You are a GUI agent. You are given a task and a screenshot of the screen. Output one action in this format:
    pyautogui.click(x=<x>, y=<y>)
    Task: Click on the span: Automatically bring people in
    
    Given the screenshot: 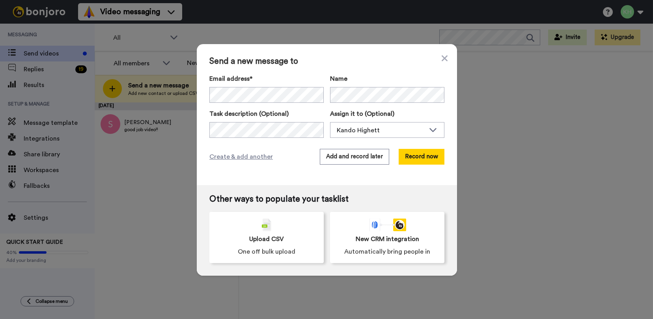 What is the action you would take?
    pyautogui.click(x=387, y=252)
    